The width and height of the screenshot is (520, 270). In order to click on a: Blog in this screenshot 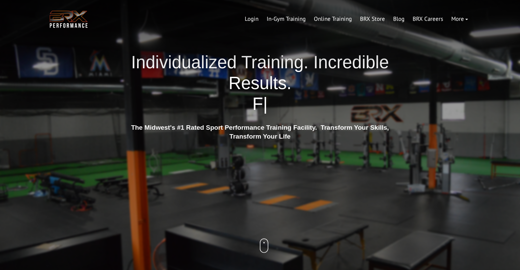, I will do `click(398, 19)`.